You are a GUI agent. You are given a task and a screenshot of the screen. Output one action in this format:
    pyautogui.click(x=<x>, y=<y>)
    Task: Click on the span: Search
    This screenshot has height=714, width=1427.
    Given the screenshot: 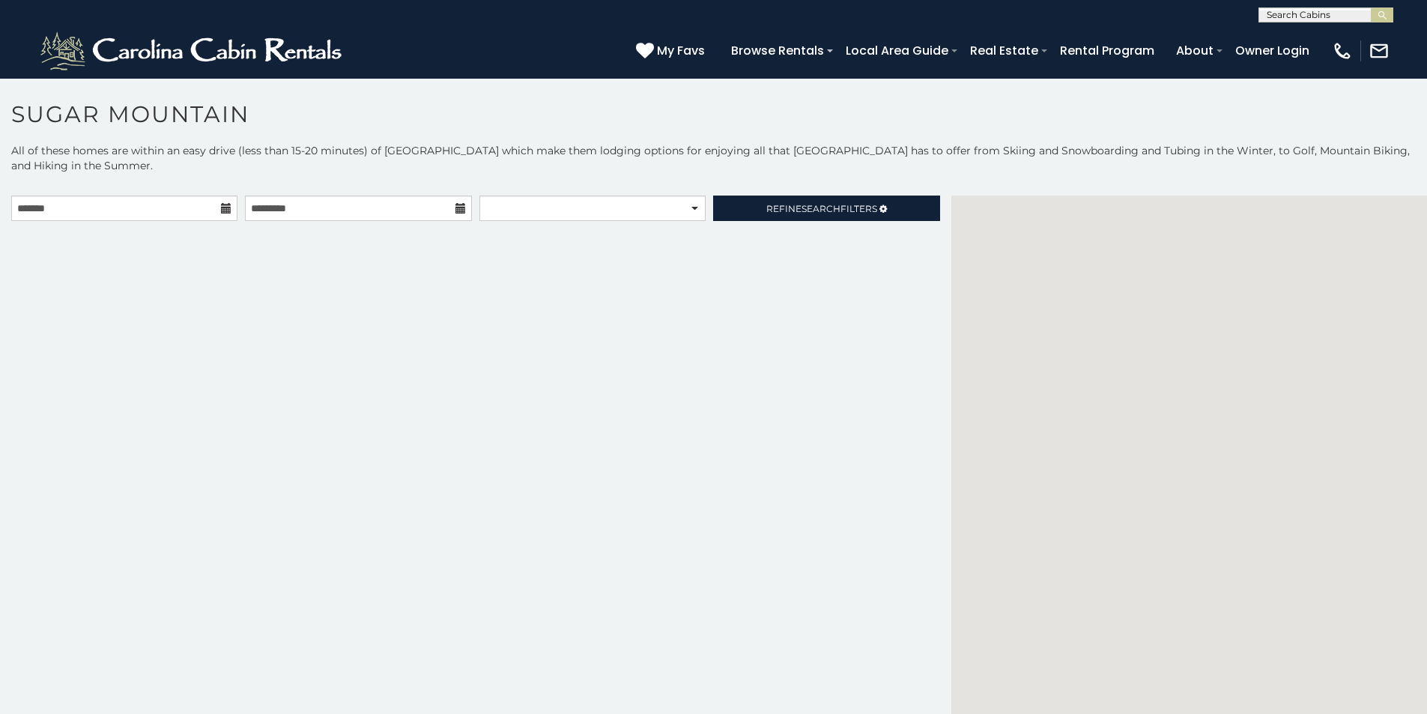 What is the action you would take?
    pyautogui.click(x=821, y=208)
    